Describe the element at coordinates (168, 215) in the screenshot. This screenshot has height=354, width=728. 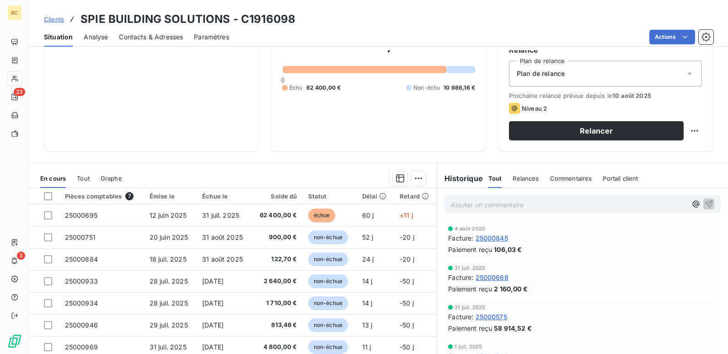
I see `span: 12 juin 2025` at that location.